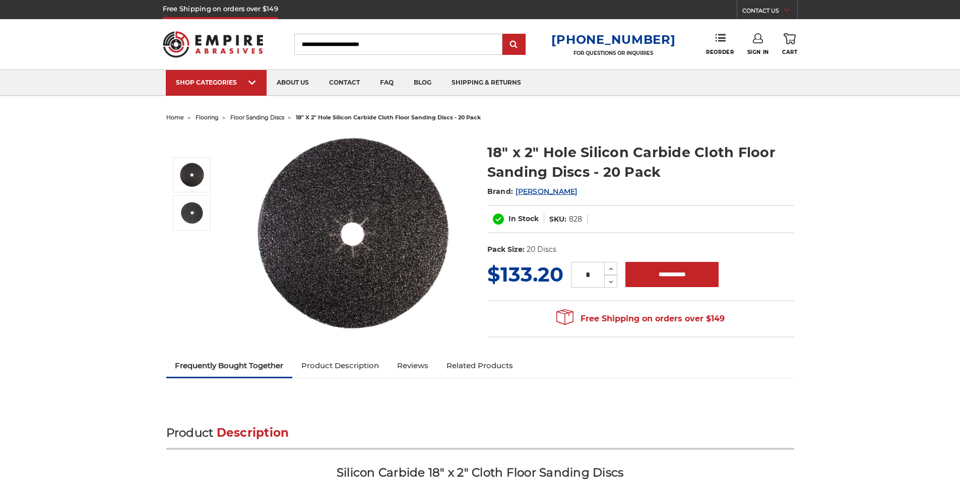 The width and height of the screenshot is (960, 480). Describe the element at coordinates (500, 191) in the screenshot. I see `span: Brand:` at that location.